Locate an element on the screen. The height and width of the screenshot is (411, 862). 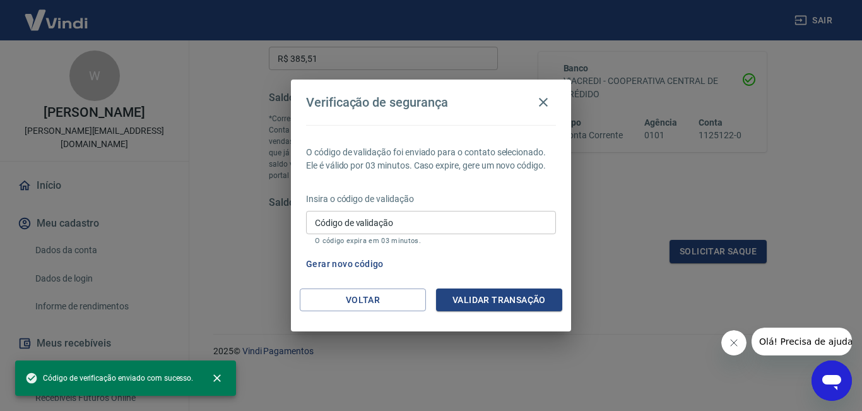
span: Olá! Precisa de ajuda? is located at coordinates (57, 14).